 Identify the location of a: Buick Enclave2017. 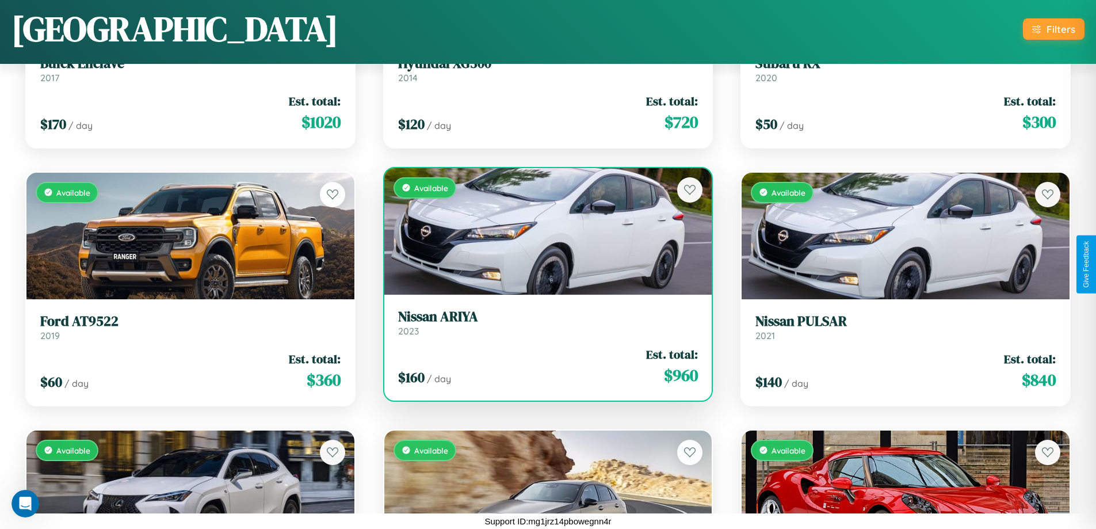
(190, 69).